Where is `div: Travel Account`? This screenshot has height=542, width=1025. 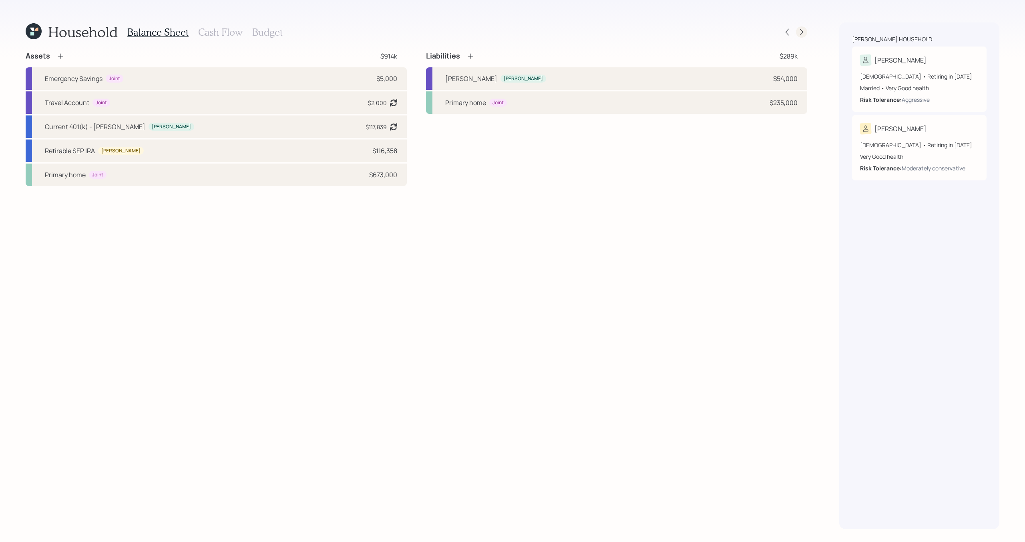
div: Travel Account is located at coordinates (67, 103).